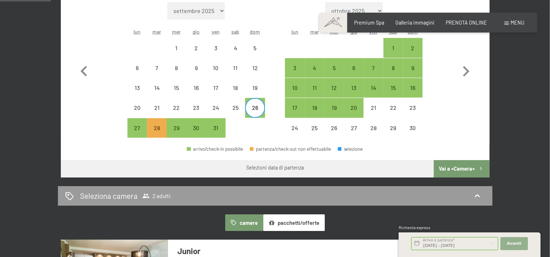 The width and height of the screenshot is (550, 257). What do you see at coordinates (157, 128) in the screenshot?
I see `div: Tue Oct 28 2025` at bounding box center [157, 128].